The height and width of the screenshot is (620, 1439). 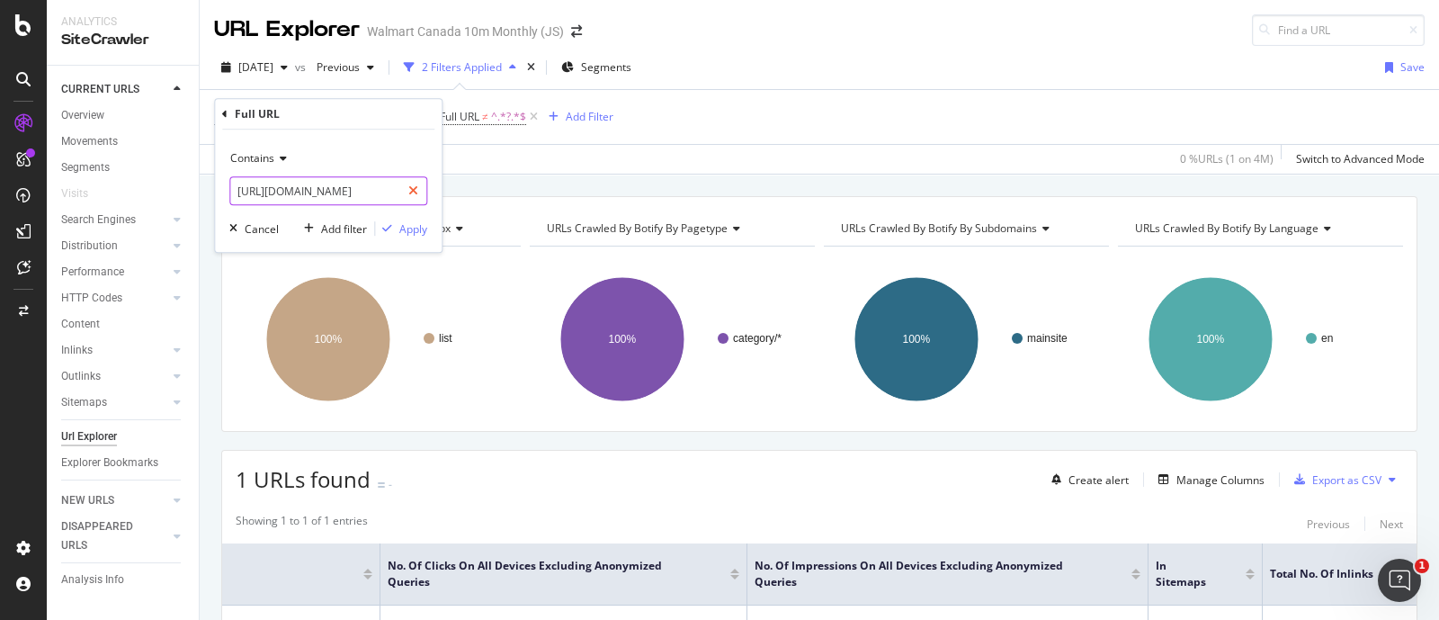 I want to click on div: URL Explorer, so click(x=287, y=30).